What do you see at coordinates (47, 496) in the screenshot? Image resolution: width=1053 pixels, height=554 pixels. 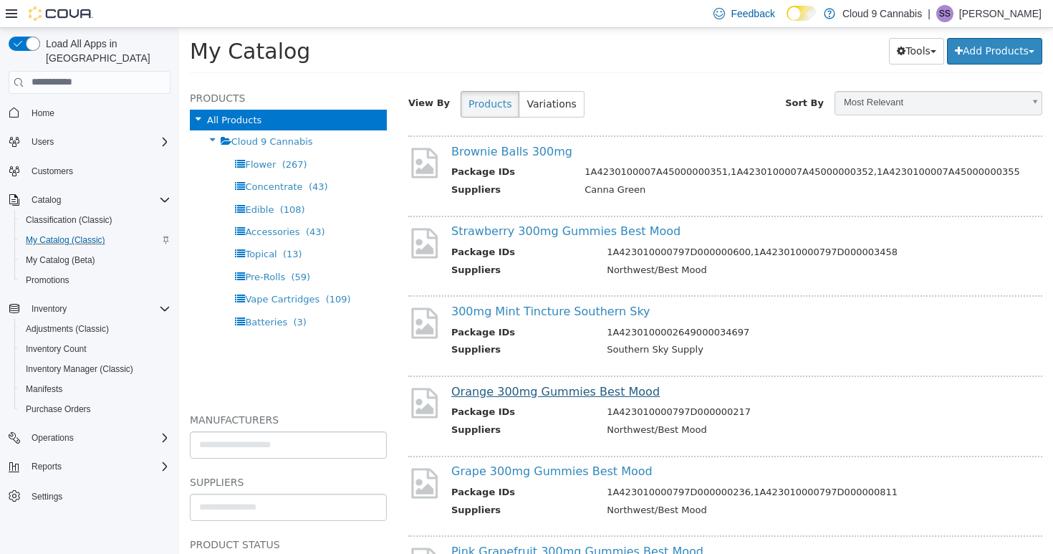 I see `span: Settings` at bounding box center [47, 496].